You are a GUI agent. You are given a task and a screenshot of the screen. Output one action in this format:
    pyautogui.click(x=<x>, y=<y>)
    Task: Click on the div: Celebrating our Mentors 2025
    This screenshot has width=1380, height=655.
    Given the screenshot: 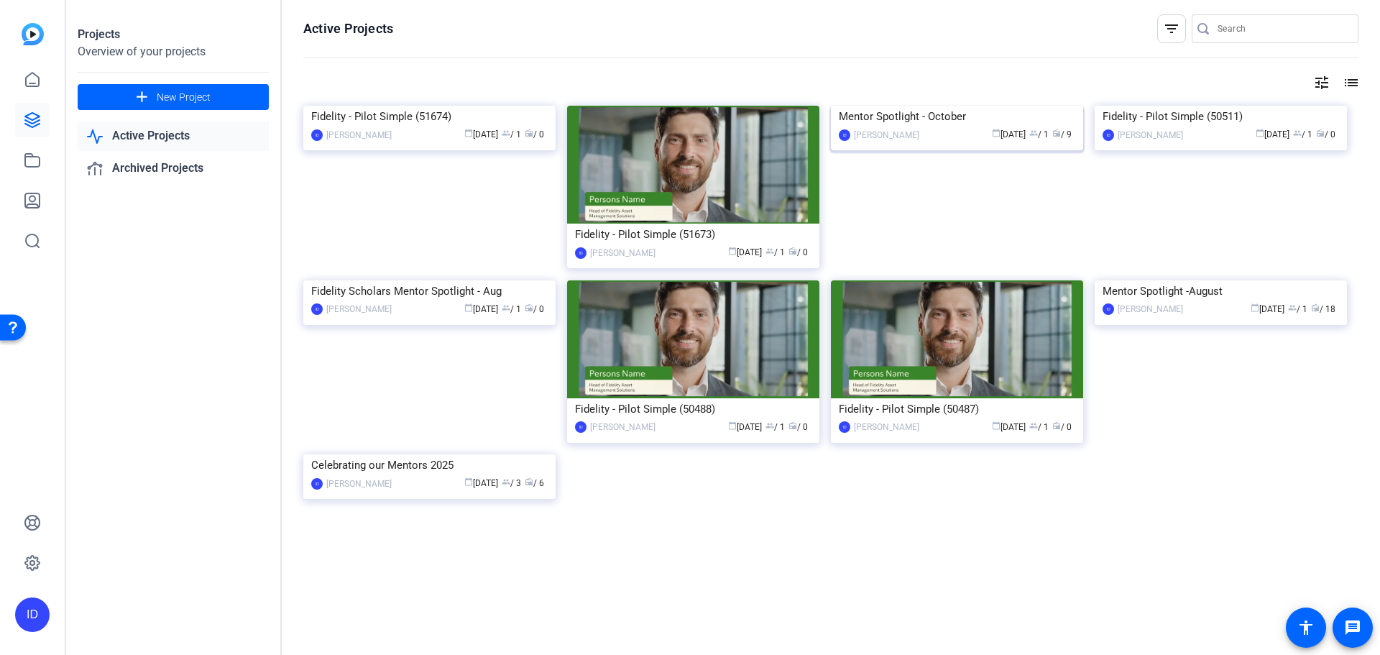 What is the action you would take?
    pyautogui.click(x=429, y=465)
    